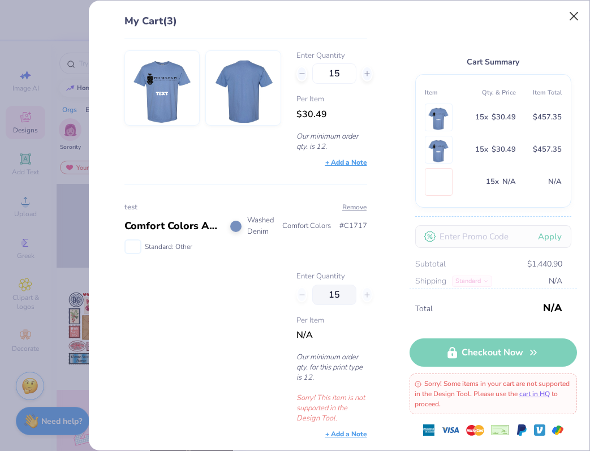 This screenshot has width=590, height=451. Describe the element at coordinates (354, 207) in the screenshot. I see `button: Remove` at that location.